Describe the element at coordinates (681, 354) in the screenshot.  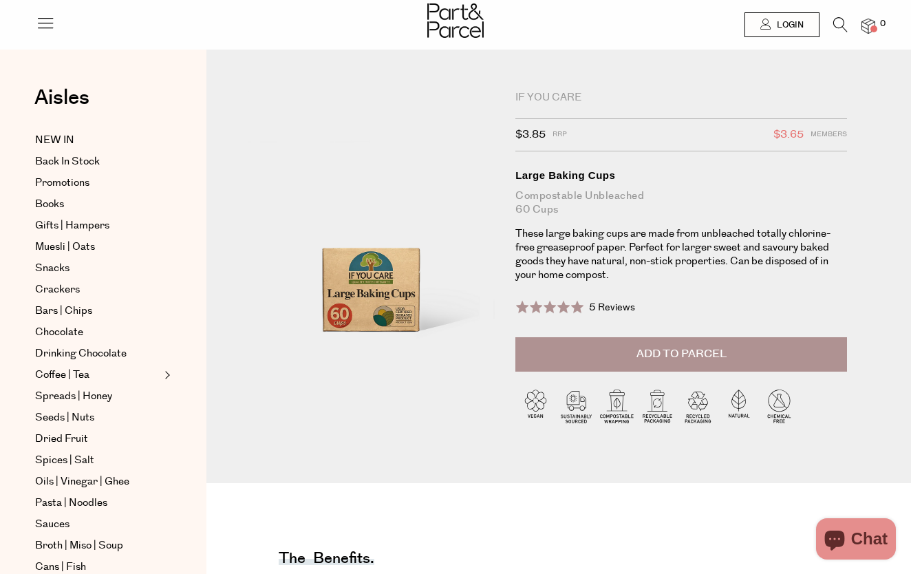
I see `button: Add to Parcel` at that location.